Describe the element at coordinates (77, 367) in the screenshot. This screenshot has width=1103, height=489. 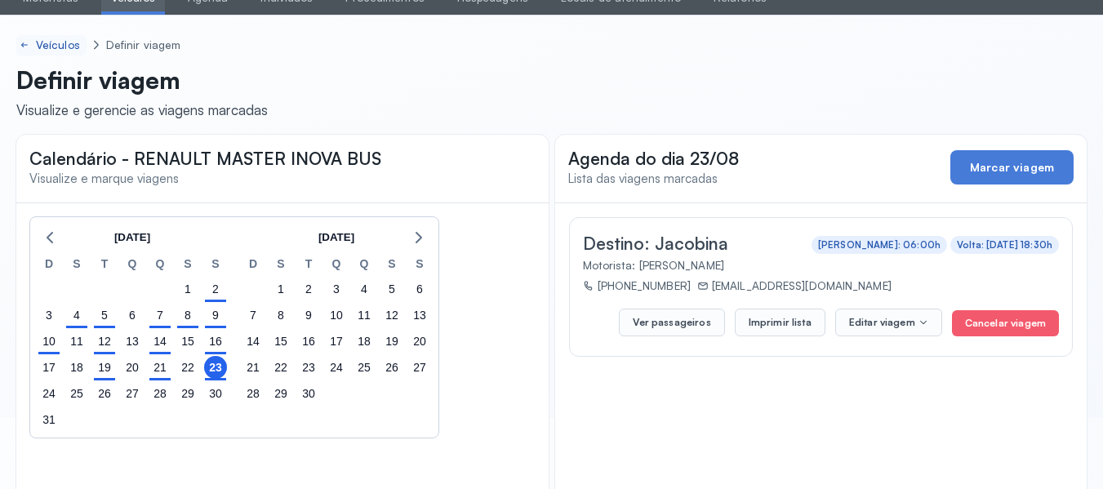
I see `div: segunda-feira, 18 de ago. de 2025` at that location.